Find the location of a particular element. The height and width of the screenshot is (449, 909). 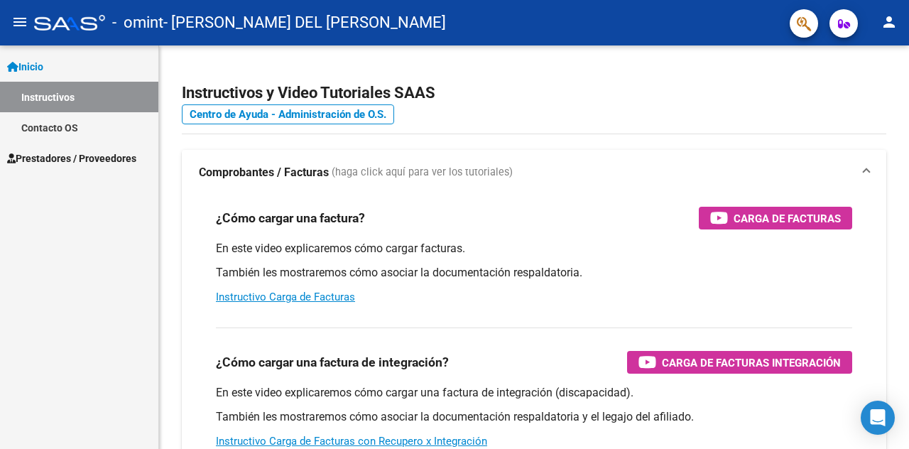

p: También les mostraremos cómo asociar la documentación respaldatoria y el legajo del afiliado. is located at coordinates (534, 417).